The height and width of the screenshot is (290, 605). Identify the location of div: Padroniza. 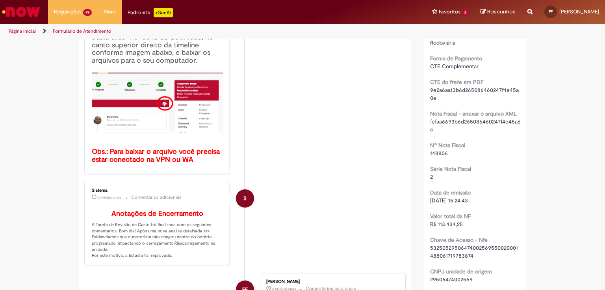
(150, 13).